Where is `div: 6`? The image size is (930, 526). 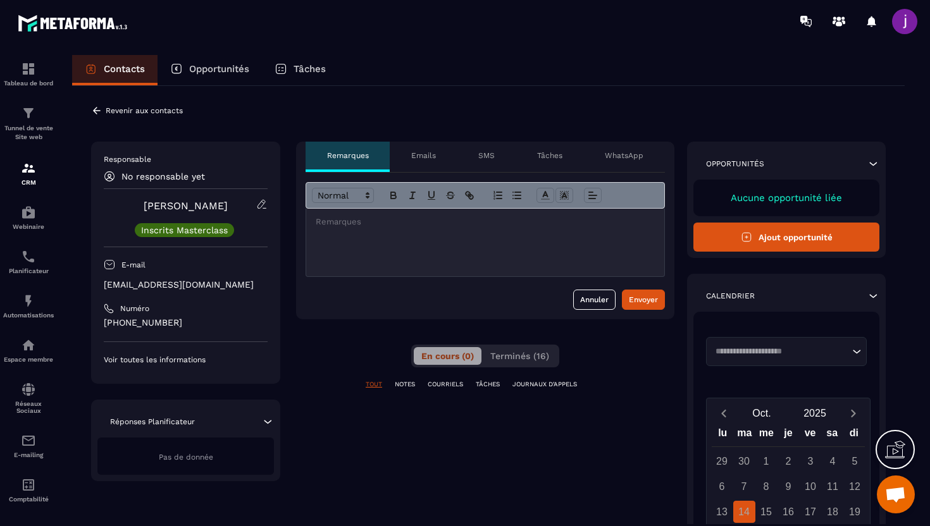
div: 6 is located at coordinates (722, 486).